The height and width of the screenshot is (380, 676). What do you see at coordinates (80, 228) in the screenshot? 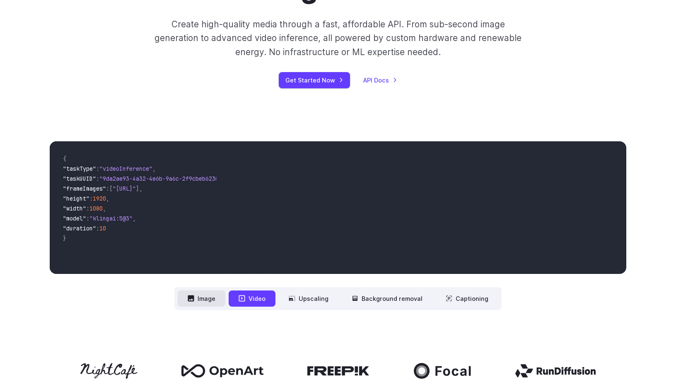
I see `span: "duration"` at bounding box center [80, 228].